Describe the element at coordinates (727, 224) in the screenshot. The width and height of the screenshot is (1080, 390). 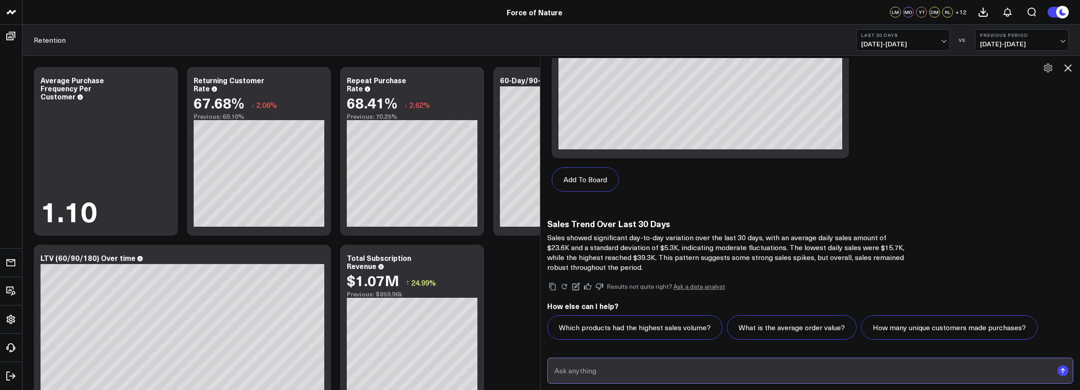
I see `h3: Sales Trend Over Last 30 Days` at that location.